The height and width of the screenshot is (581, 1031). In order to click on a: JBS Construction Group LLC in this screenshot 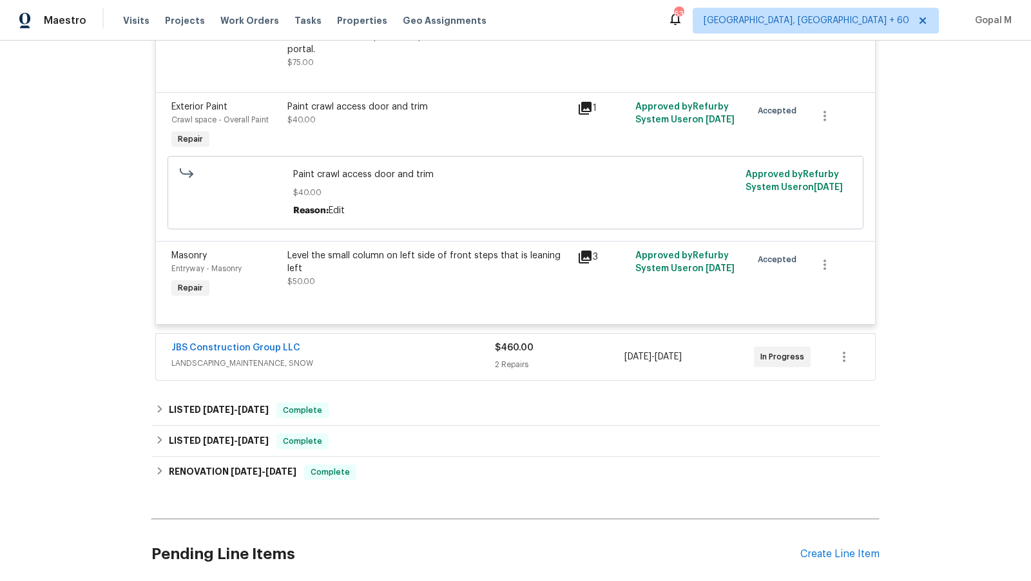, I will do `click(236, 348)`.